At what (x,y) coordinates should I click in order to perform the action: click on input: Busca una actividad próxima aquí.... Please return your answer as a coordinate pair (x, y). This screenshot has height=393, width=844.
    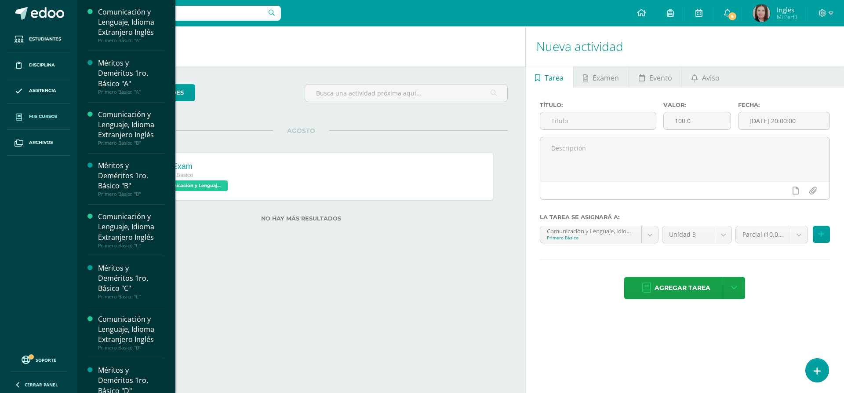
    Looking at the image, I should click on (406, 93).